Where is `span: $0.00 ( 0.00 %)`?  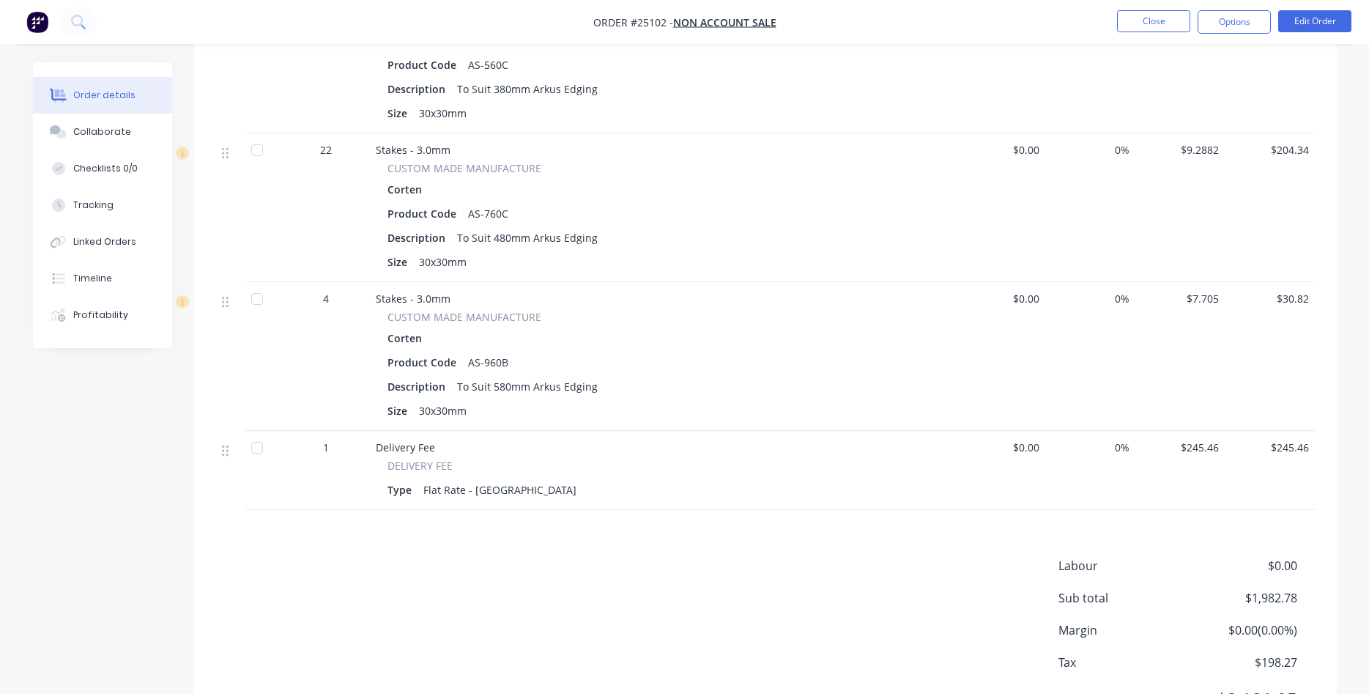 span: $0.00 ( 0.00 %) is located at coordinates (1243, 630).